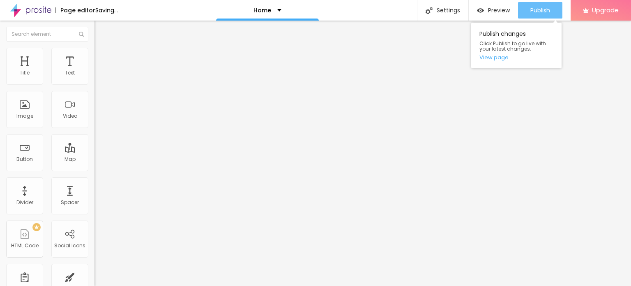 The height and width of the screenshot is (286, 631). What do you see at coordinates (70, 73) in the screenshot?
I see `div: Text` at bounding box center [70, 73].